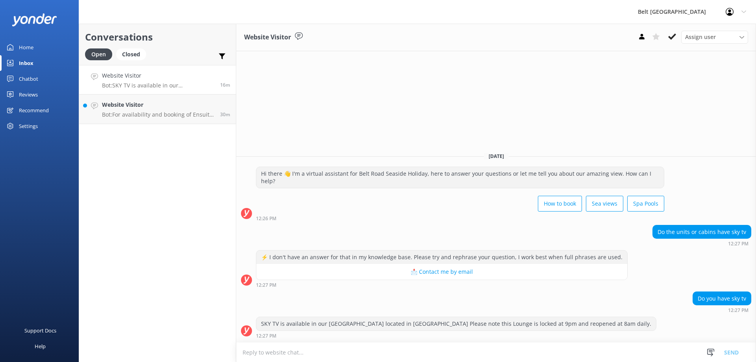 This screenshot has height=362, width=756. Describe the element at coordinates (604, 203) in the screenshot. I see `button: Sea views` at that location.